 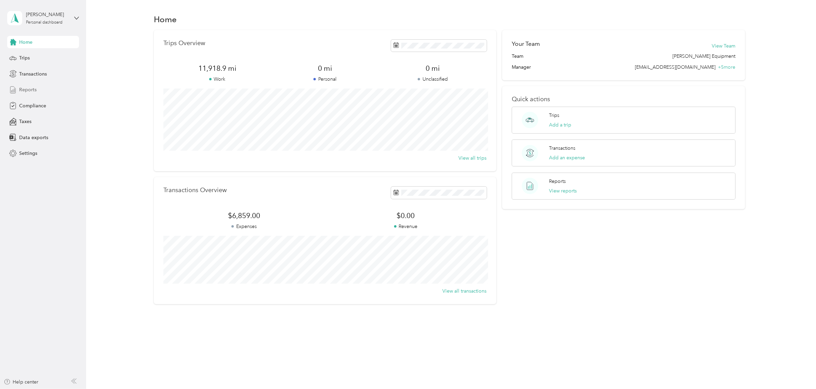 I want to click on p: Reports, so click(x=557, y=181).